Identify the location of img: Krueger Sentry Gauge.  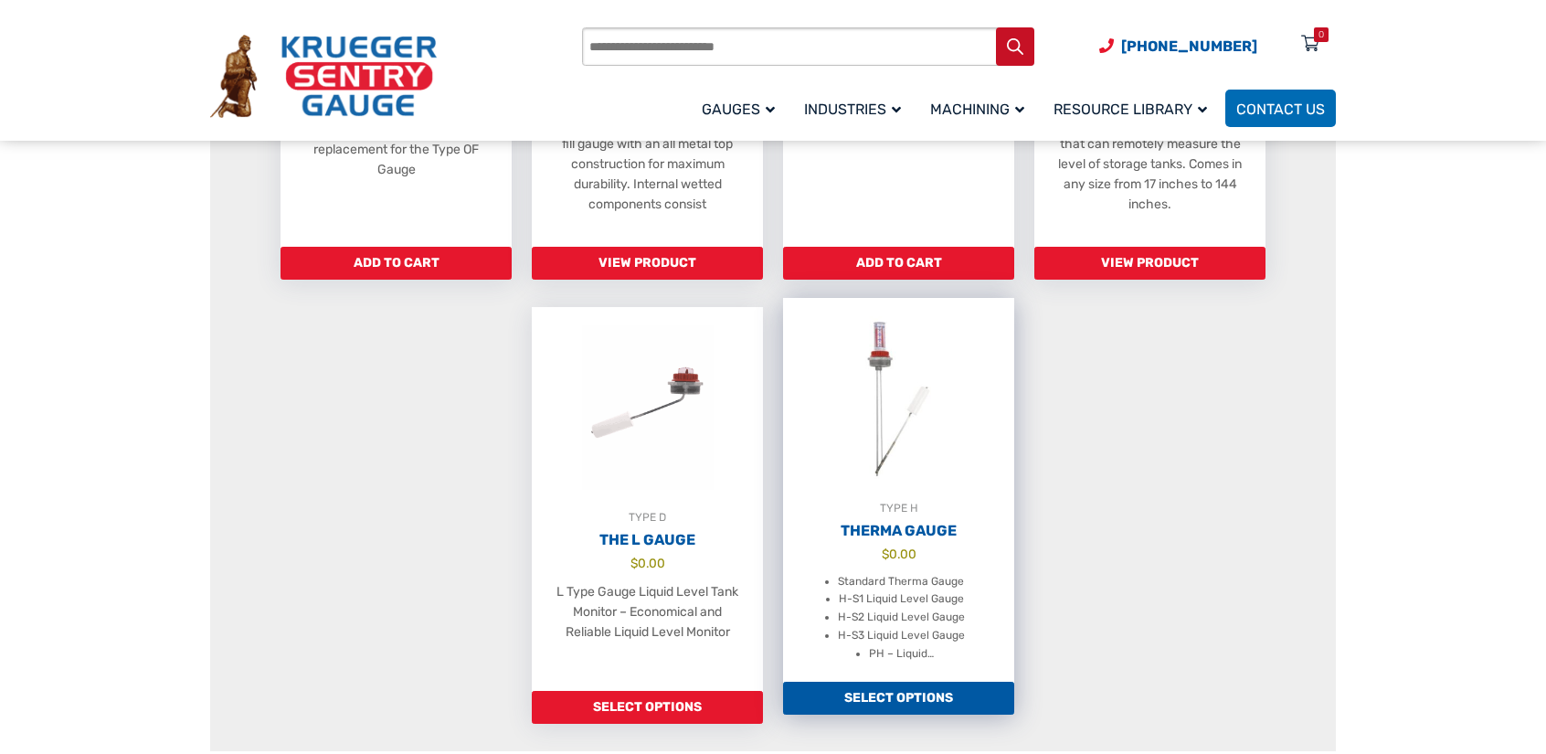
(324, 77).